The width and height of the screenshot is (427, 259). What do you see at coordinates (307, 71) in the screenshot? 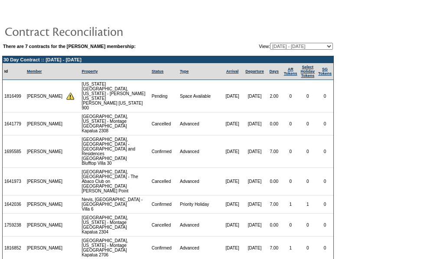
I see `a: Select HolidayTokens` at bounding box center [307, 71].